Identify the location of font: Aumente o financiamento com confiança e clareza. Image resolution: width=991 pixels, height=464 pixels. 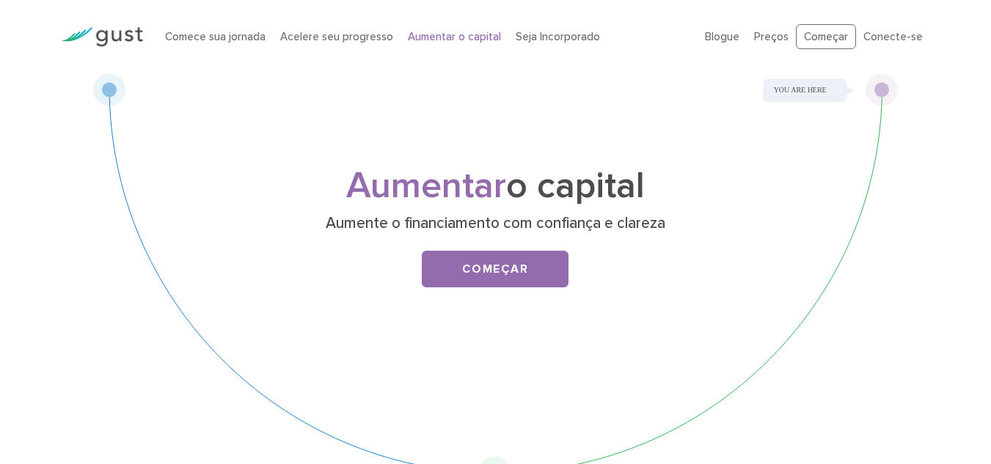
(495, 223).